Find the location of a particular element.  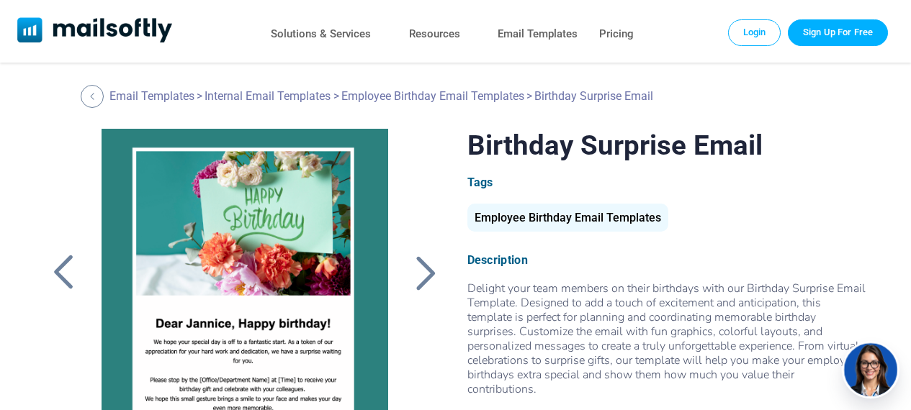

a: Resources is located at coordinates (434, 34).